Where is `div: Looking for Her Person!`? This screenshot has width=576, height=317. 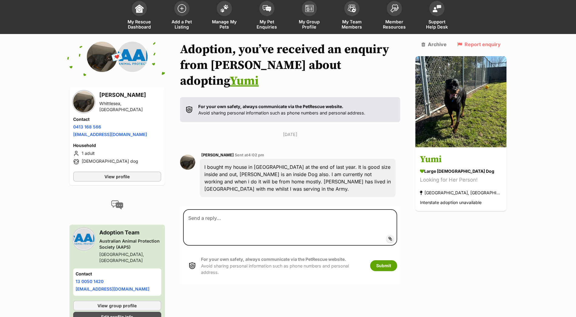 div: Looking for Her Person! is located at coordinates (461, 180).